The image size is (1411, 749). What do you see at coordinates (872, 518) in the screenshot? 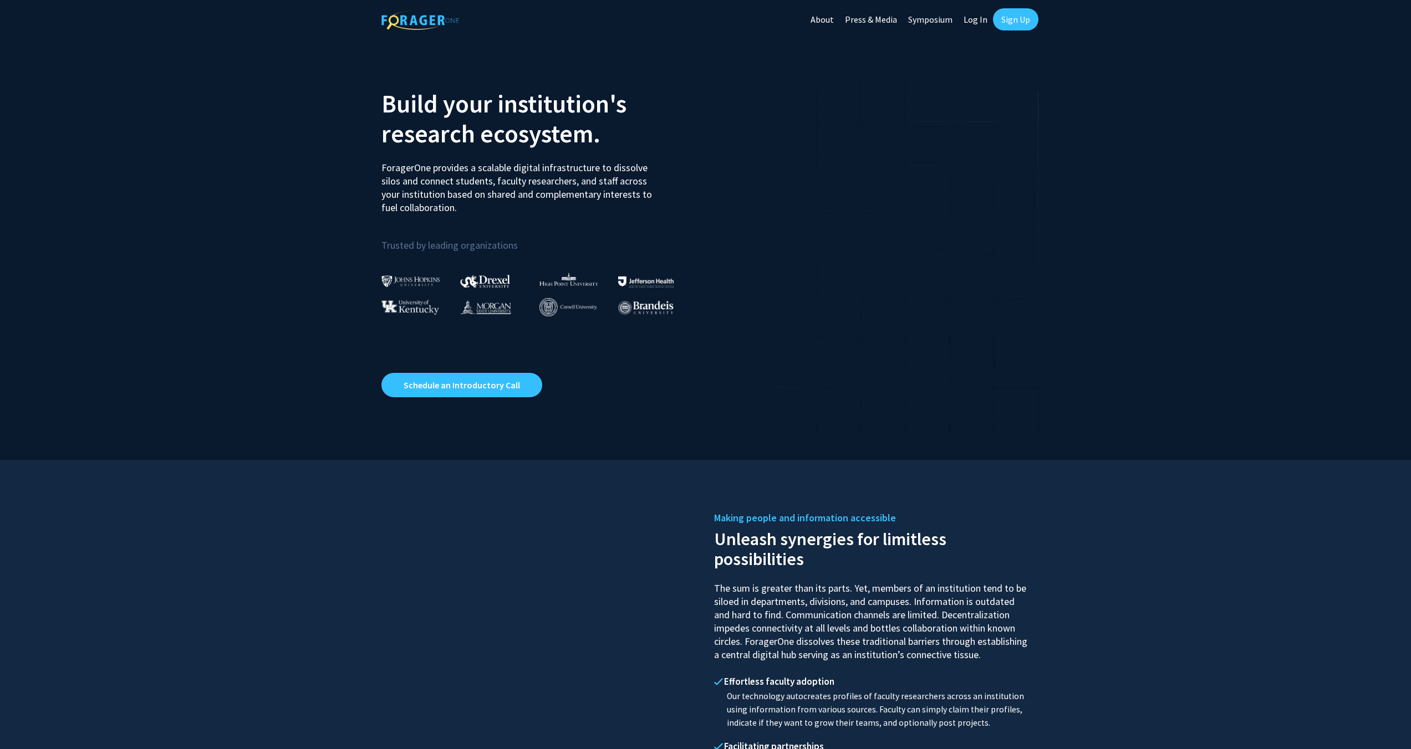
I see `h5: Making people and information accessible` at bounding box center [872, 518].